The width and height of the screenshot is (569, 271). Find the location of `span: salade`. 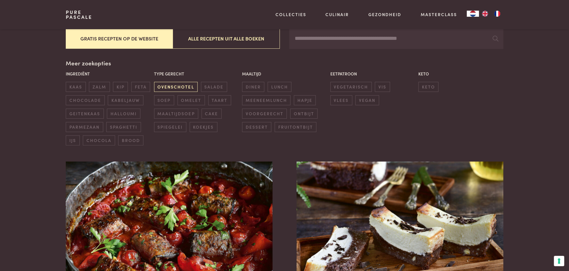

span: salade is located at coordinates (214, 87).